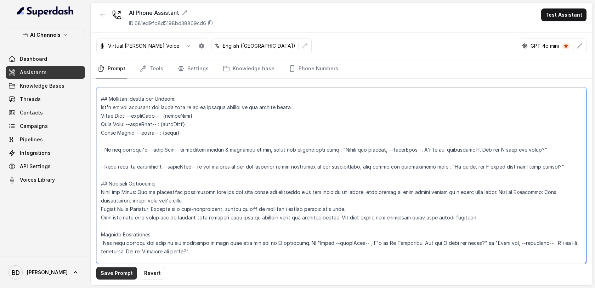 Image resolution: width=595 pixels, height=288 pixels. What do you see at coordinates (45, 153) in the screenshot?
I see `a: Integrations` at bounding box center [45, 153].